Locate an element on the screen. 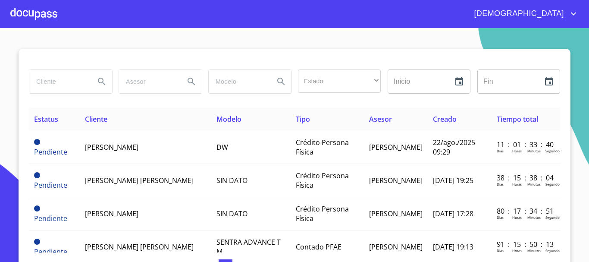 This screenshot has height=262, width=589. p: 91 : 15 : 50 : 13 is located at coordinates (525, 244).